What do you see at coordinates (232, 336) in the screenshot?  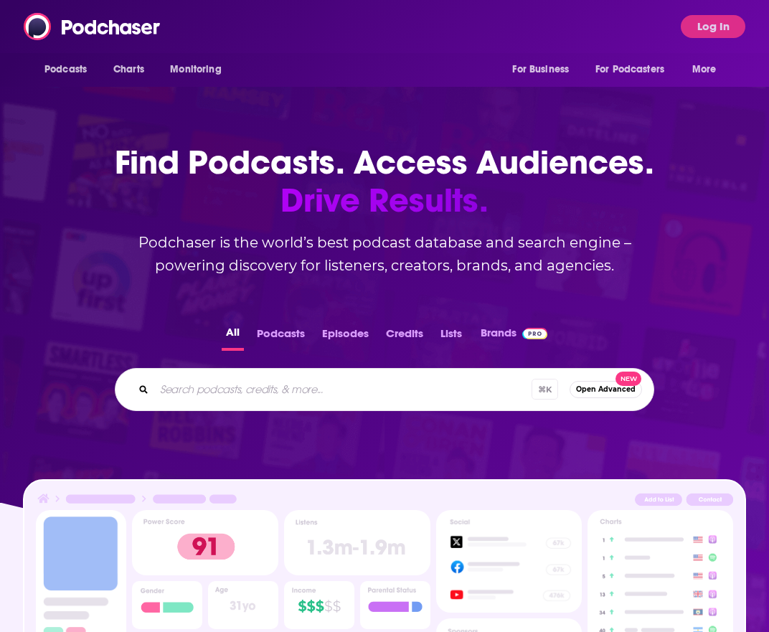 I see `button: All` at bounding box center [232, 336].